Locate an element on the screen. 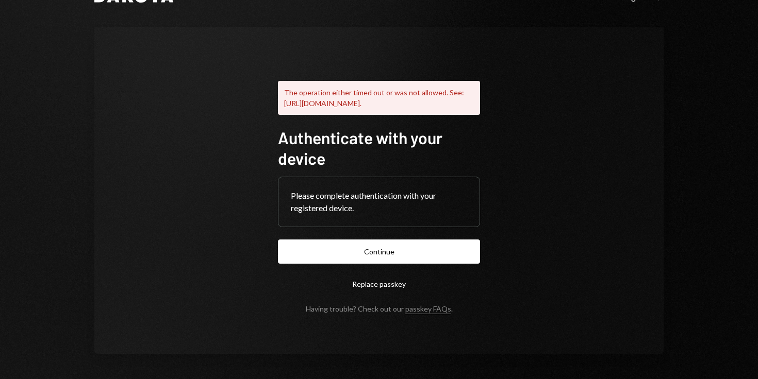 Image resolution: width=758 pixels, height=379 pixels. button: Continue is located at coordinates (379, 252).